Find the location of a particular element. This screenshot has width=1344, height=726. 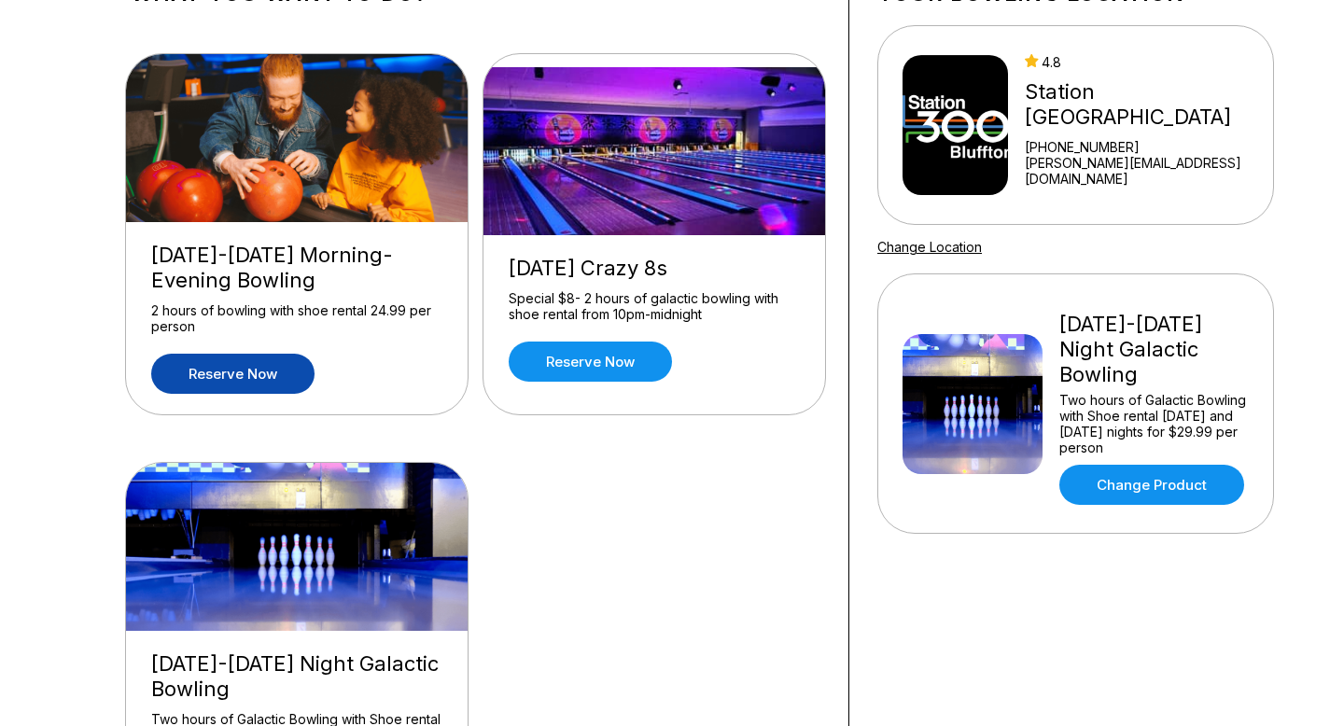

a: Change Product is located at coordinates (1152, 485).